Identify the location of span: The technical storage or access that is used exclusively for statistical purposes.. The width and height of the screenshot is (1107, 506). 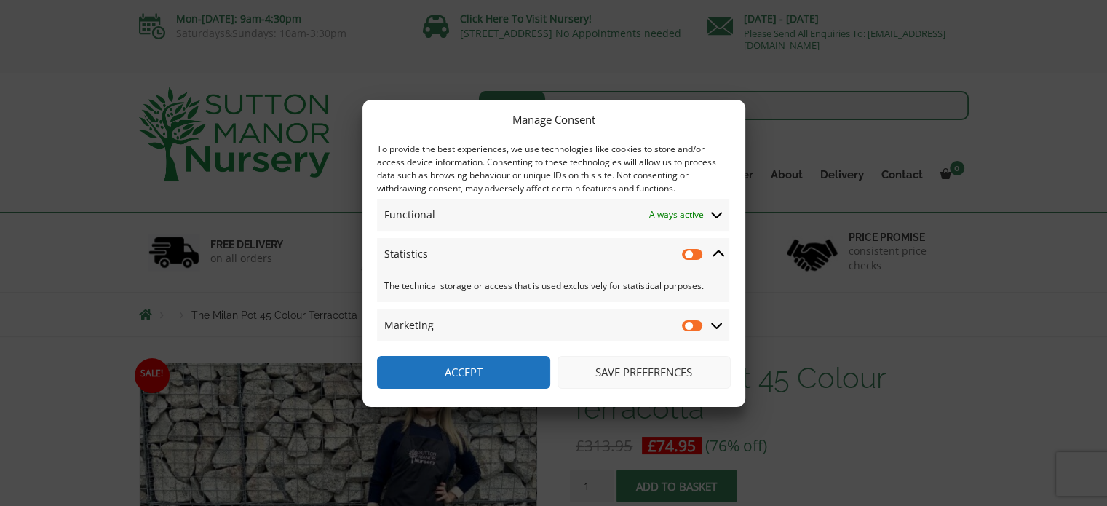
(553, 286).